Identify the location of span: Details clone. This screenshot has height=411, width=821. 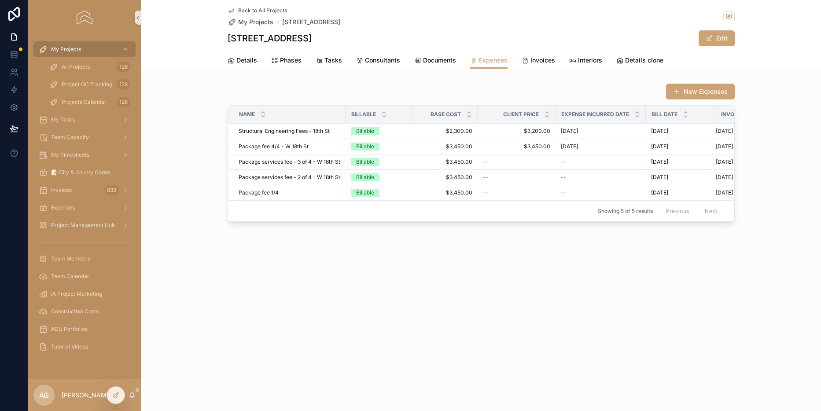
(644, 60).